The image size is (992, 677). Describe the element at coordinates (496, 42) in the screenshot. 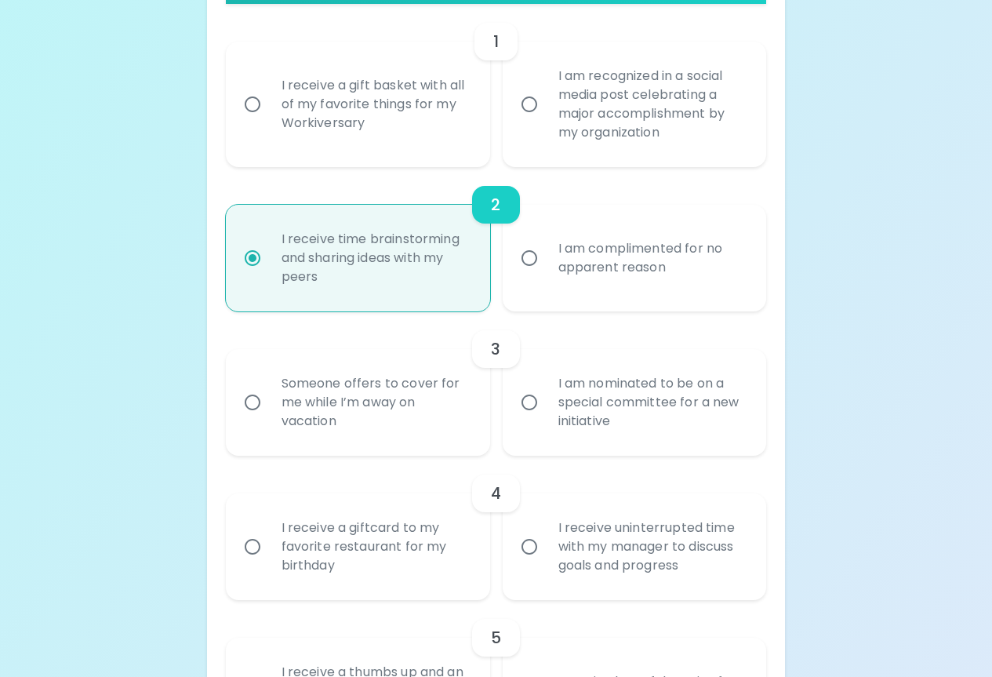

I see `h6: 1` at that location.